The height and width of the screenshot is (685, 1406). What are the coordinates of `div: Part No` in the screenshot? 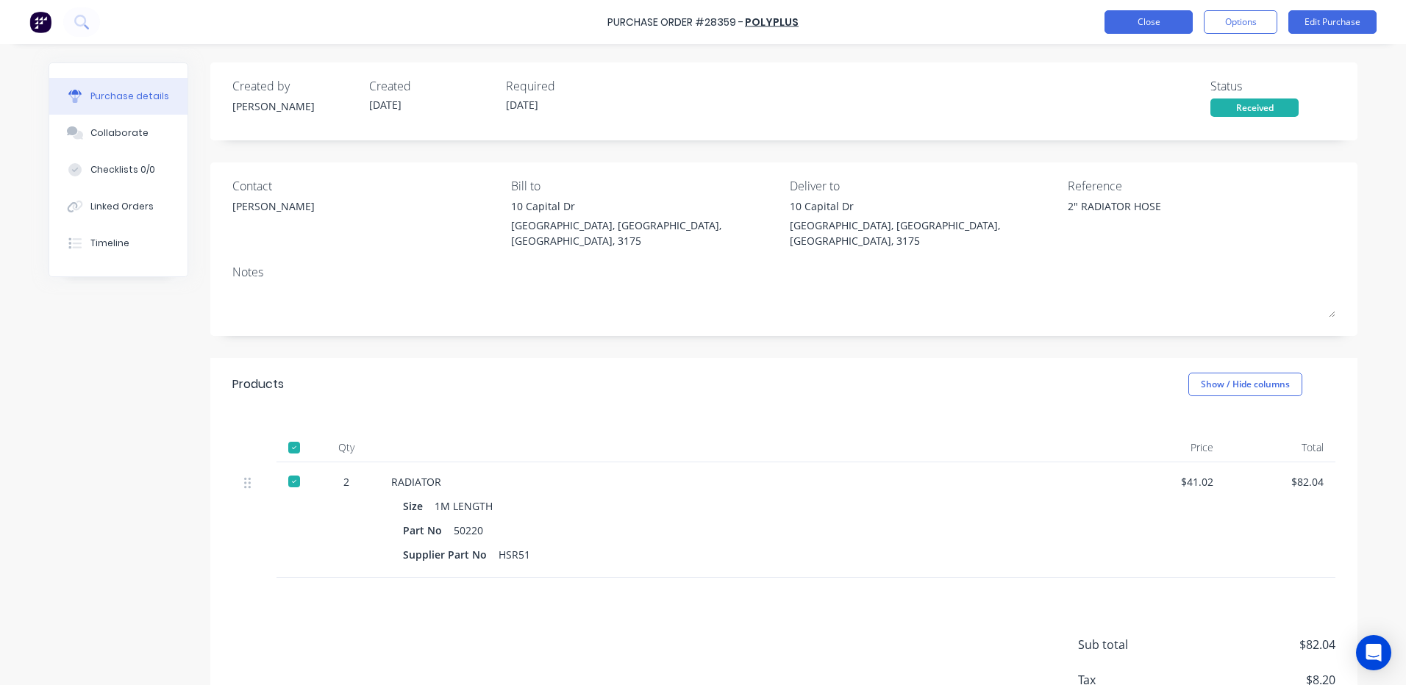 It's located at (428, 530).